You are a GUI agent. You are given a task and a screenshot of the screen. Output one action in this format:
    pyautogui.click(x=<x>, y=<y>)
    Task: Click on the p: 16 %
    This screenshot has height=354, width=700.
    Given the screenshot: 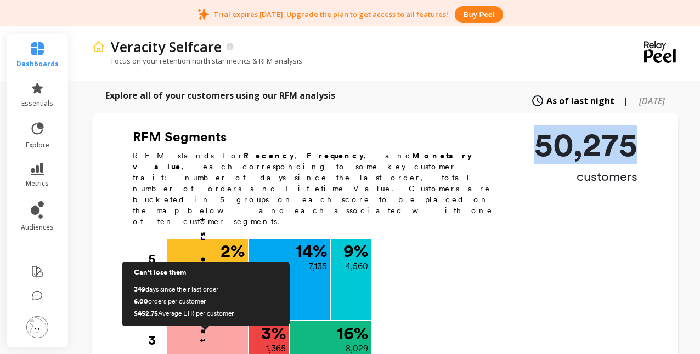 What is the action you would take?
    pyautogui.click(x=352, y=333)
    